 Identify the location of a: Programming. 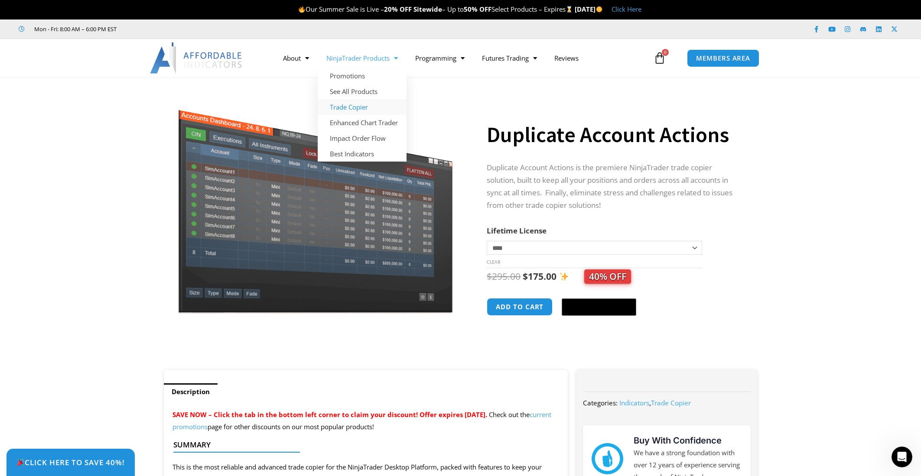
(440, 58).